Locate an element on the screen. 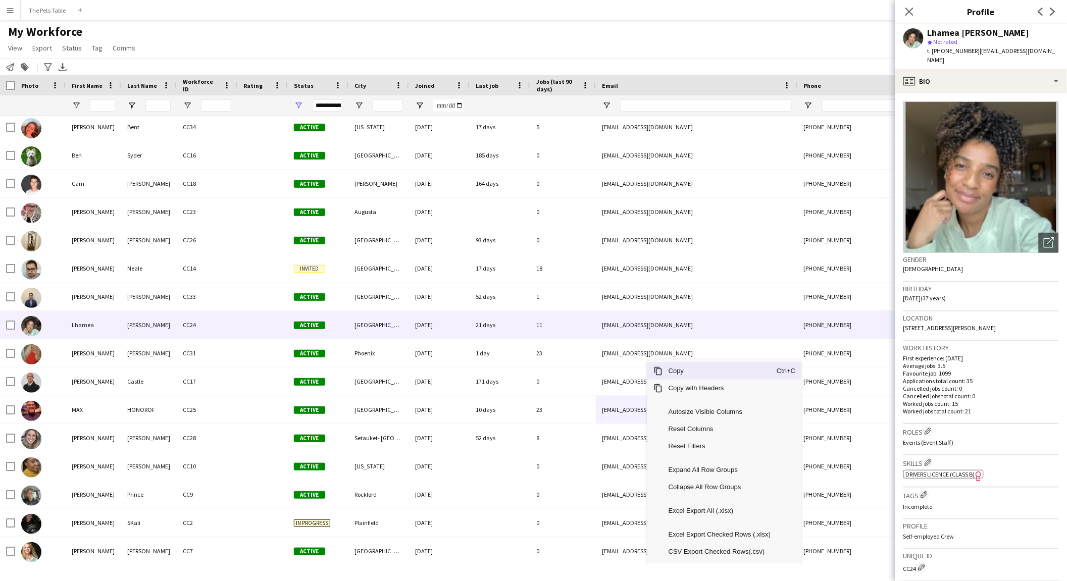 Image resolution: width=1067 pixels, height=581 pixels. span: CSV Export Checked Rows(.csv) is located at coordinates (720, 552).